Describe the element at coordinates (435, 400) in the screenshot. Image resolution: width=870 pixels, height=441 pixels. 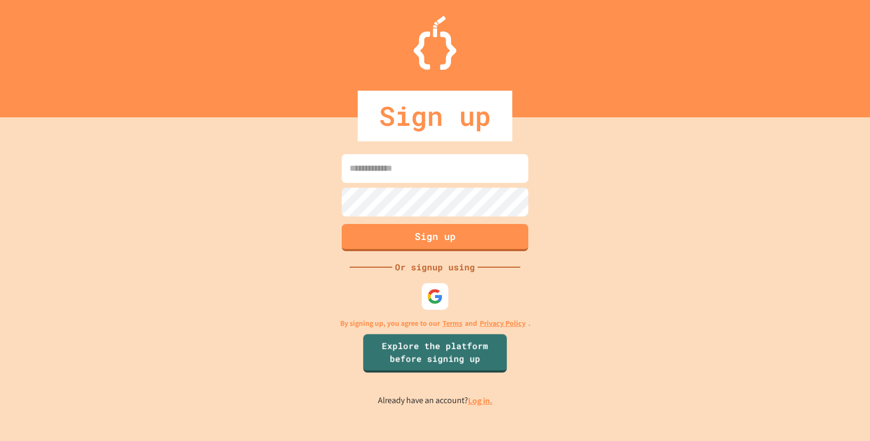
I see `p: Already have an account?` at that location.